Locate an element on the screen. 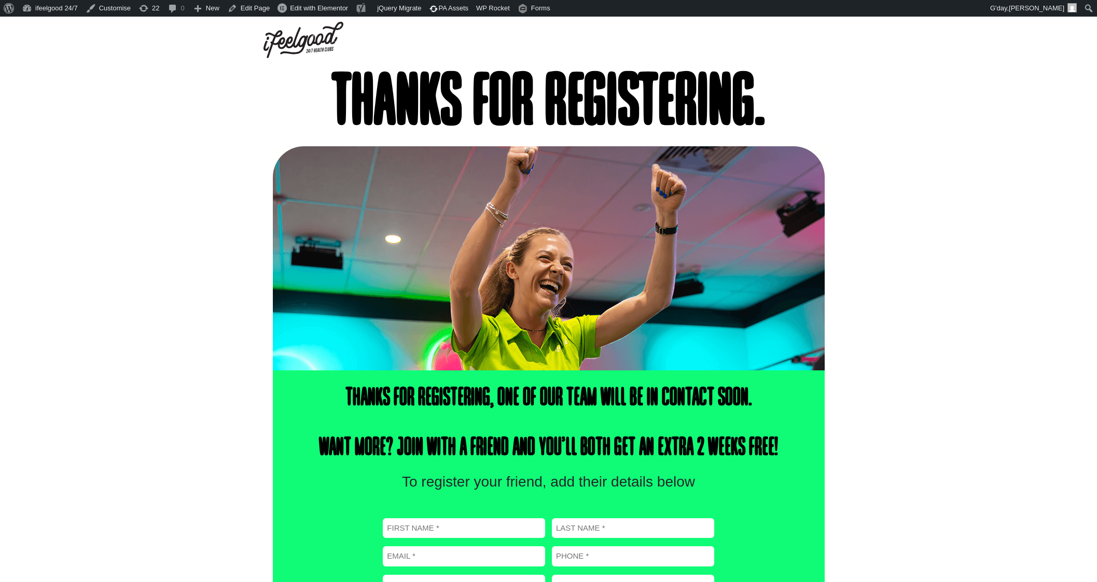 Image resolution: width=1097 pixels, height=582 pixels. p: To register your friend, add their details below is located at coordinates (549, 482).